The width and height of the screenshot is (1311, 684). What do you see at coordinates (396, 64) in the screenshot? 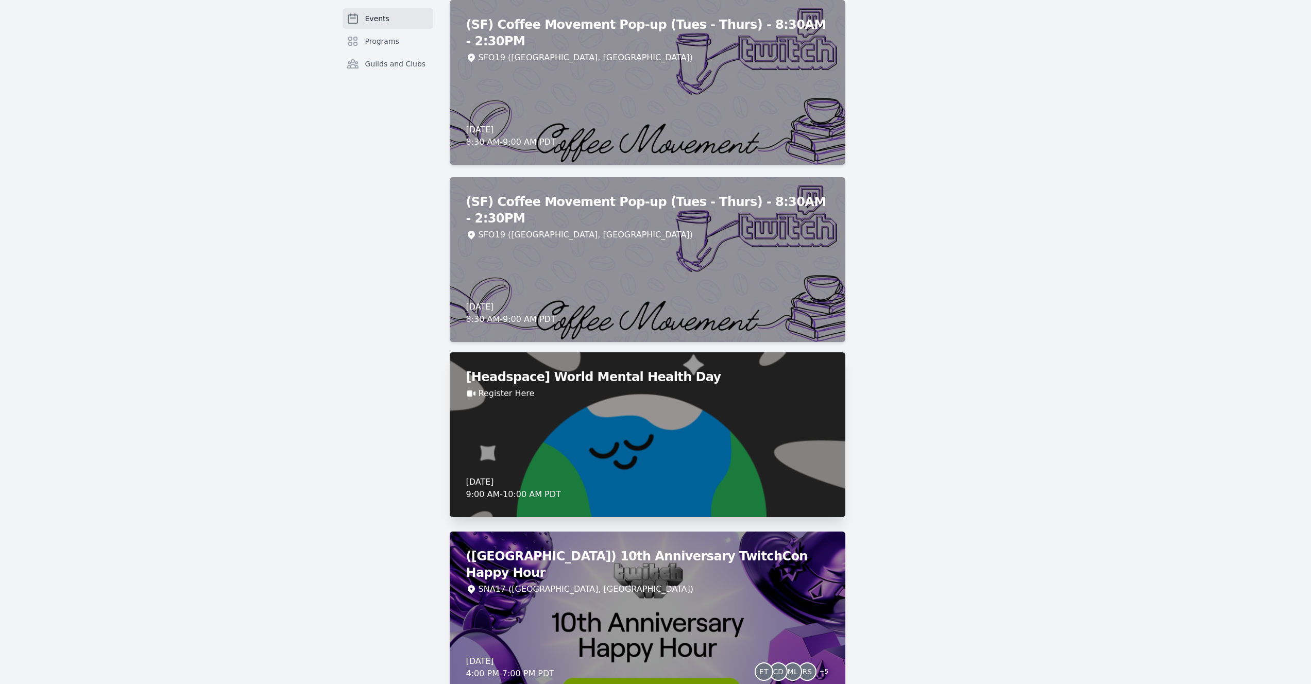
I see `span: Guilds and Clubs` at bounding box center [396, 64].